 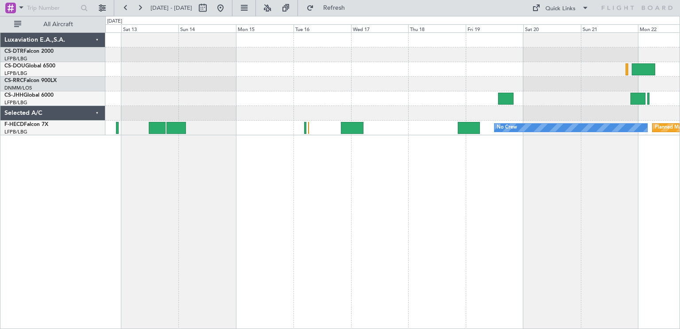 What do you see at coordinates (610, 28) in the screenshot?
I see `div: Sun 21` at bounding box center [610, 28].